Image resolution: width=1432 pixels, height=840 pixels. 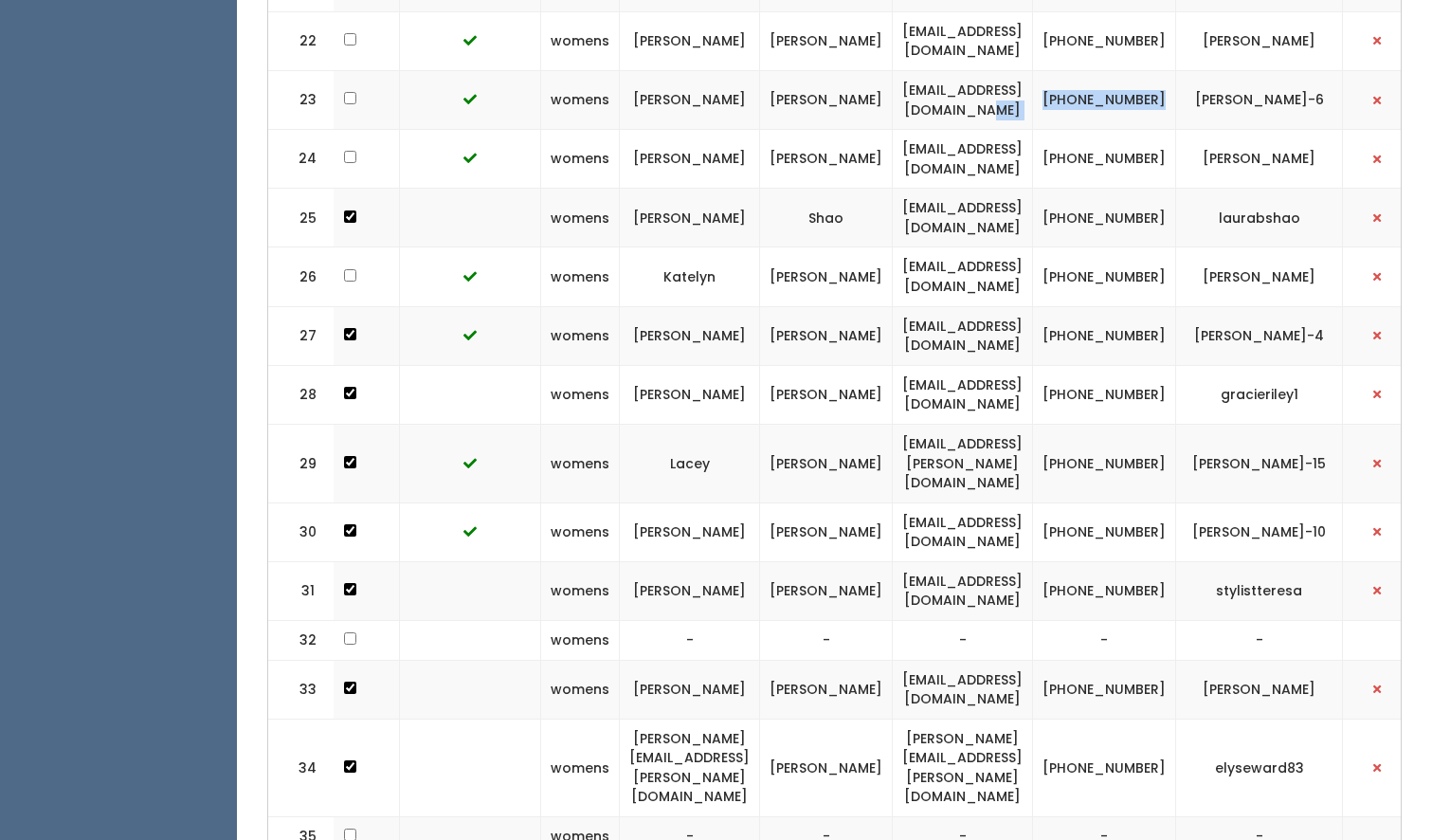 What do you see at coordinates (302, 590) in the screenshot?
I see `td: 31` at bounding box center [302, 590].